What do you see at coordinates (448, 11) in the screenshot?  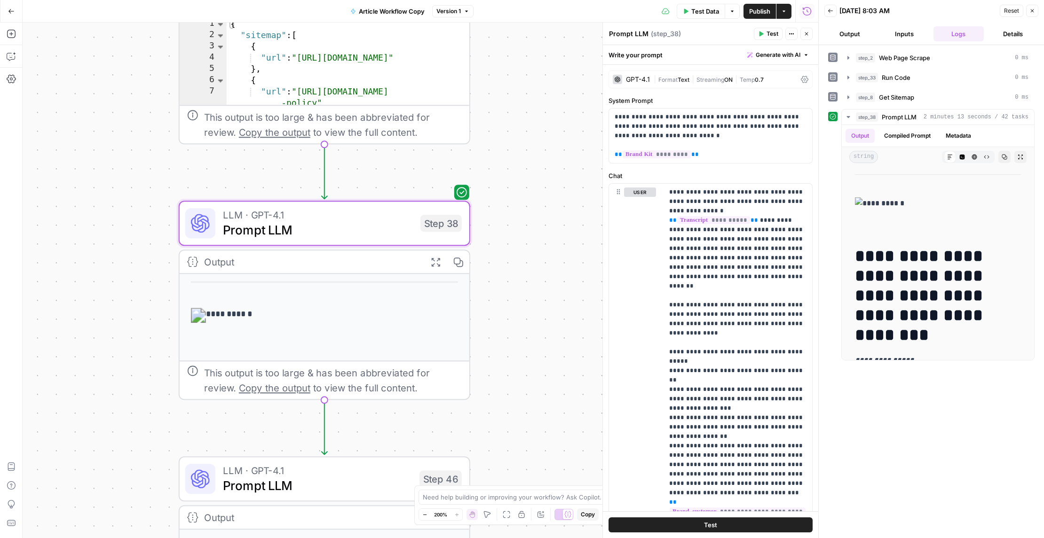 I see `span: Version 1` at bounding box center [448, 11].